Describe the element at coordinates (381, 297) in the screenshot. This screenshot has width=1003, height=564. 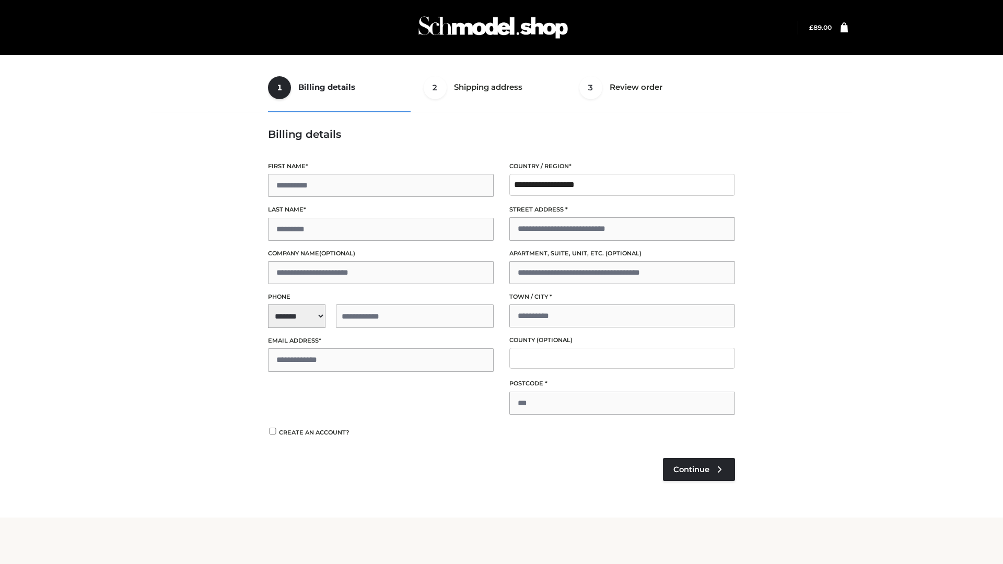
I see `label: Phone` at that location.